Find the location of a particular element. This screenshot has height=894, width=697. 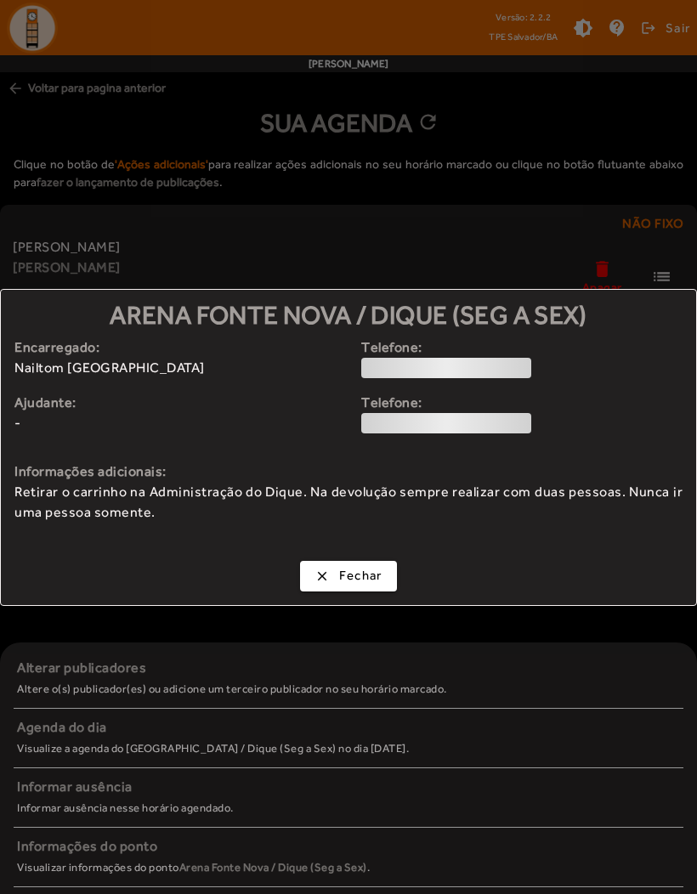

strong: Ajudante: is located at coordinates (181, 403).